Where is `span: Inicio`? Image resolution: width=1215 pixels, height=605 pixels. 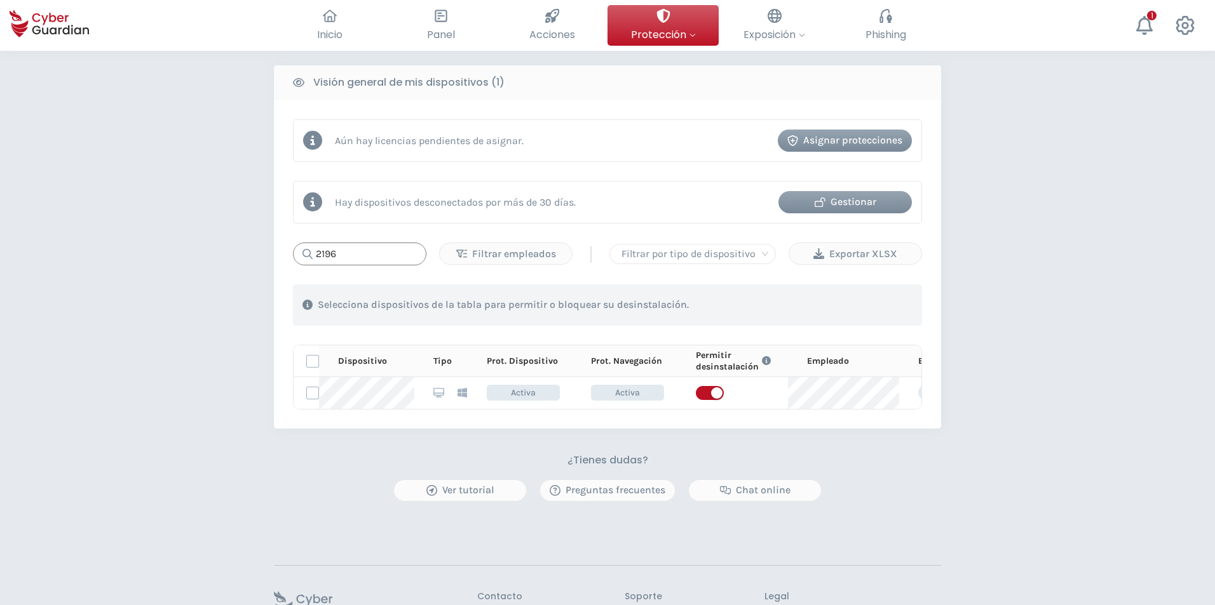 span: Inicio is located at coordinates (330, 34).